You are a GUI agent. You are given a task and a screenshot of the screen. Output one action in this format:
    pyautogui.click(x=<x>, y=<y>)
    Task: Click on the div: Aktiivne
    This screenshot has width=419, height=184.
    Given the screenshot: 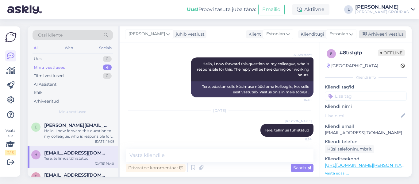 What is the action you would take?
    pyautogui.click(x=311, y=10)
    